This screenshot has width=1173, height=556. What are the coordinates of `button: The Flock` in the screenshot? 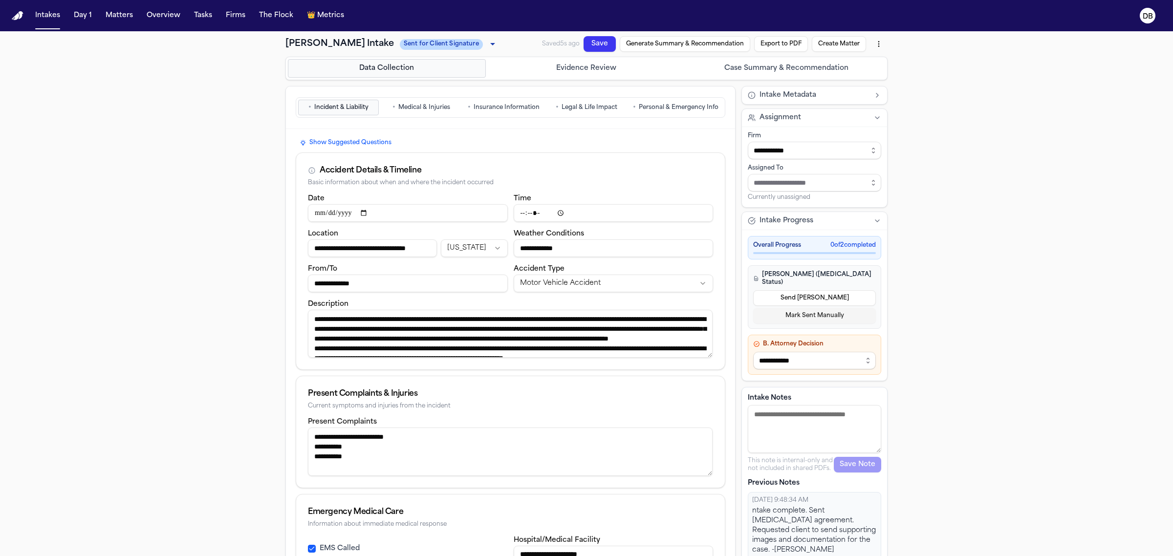 It's located at (276, 16).